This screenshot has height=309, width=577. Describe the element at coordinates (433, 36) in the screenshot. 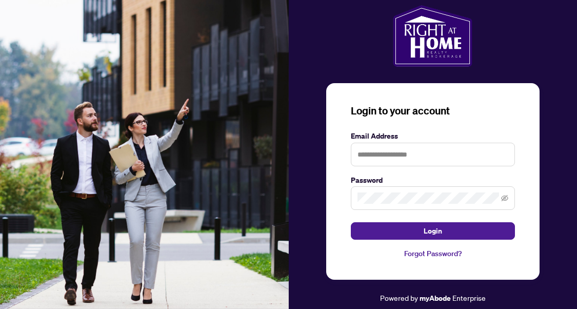

I see `img: ma-logo` at that location.